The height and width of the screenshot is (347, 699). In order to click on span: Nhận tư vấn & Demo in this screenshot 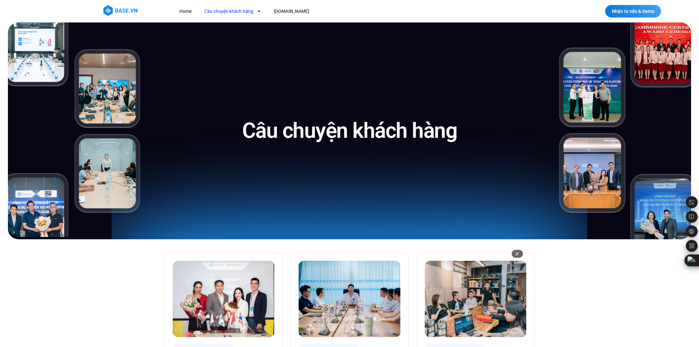, I will do `click(633, 11)`.